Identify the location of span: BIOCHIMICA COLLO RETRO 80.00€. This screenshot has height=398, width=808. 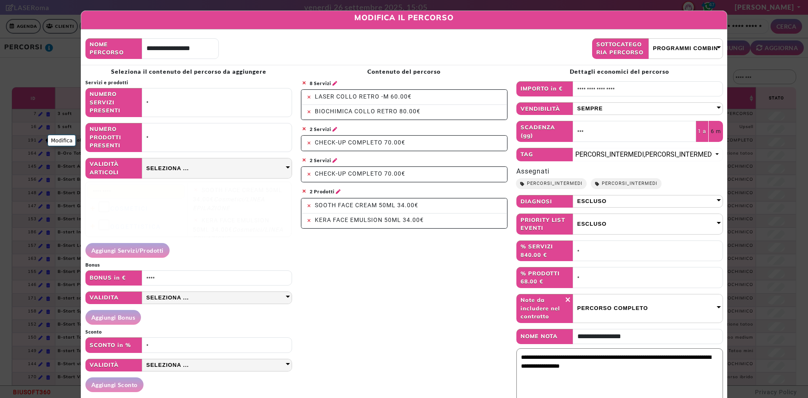
(367, 112).